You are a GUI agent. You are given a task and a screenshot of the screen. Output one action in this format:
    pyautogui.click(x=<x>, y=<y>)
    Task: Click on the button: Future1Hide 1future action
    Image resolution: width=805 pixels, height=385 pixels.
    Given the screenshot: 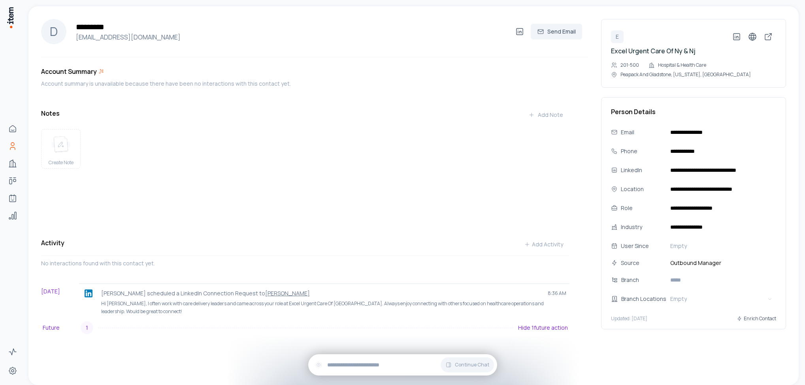 What is the action you would take?
    pyautogui.click(x=305, y=328)
    